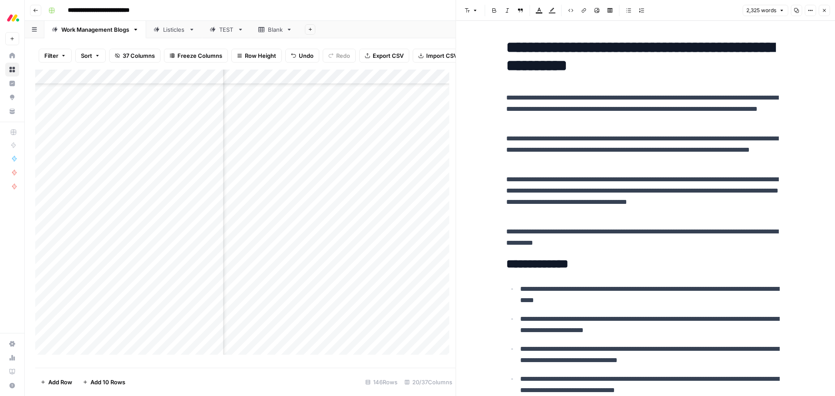 The image size is (835, 396). I want to click on div: 20/37 Columns, so click(428, 382).